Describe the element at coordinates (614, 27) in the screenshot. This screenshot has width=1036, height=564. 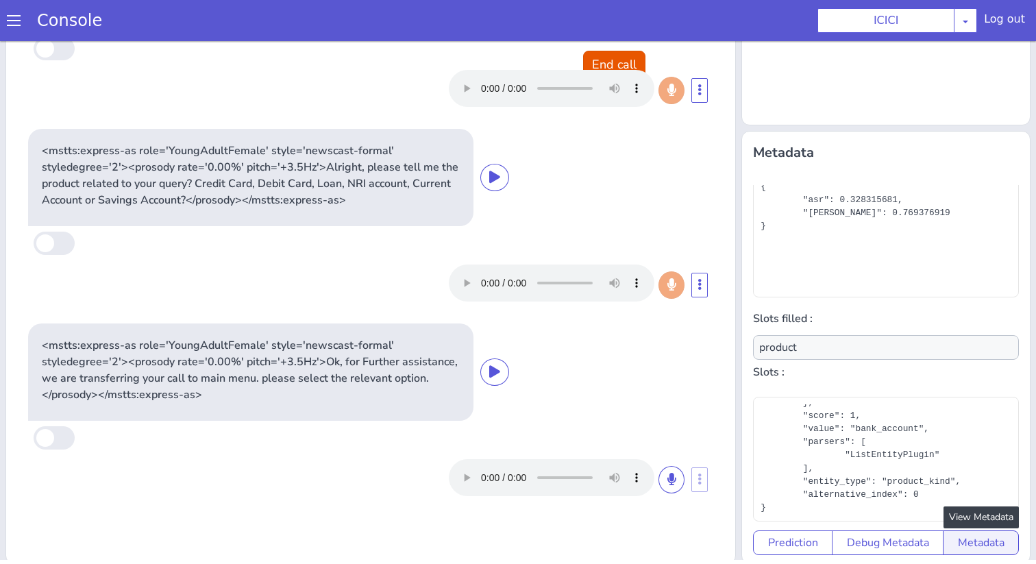
I see `button: End call` at that location.